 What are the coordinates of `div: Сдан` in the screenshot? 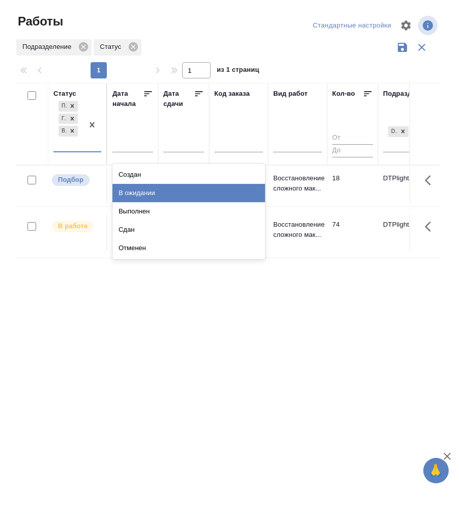 It's located at (189, 230).